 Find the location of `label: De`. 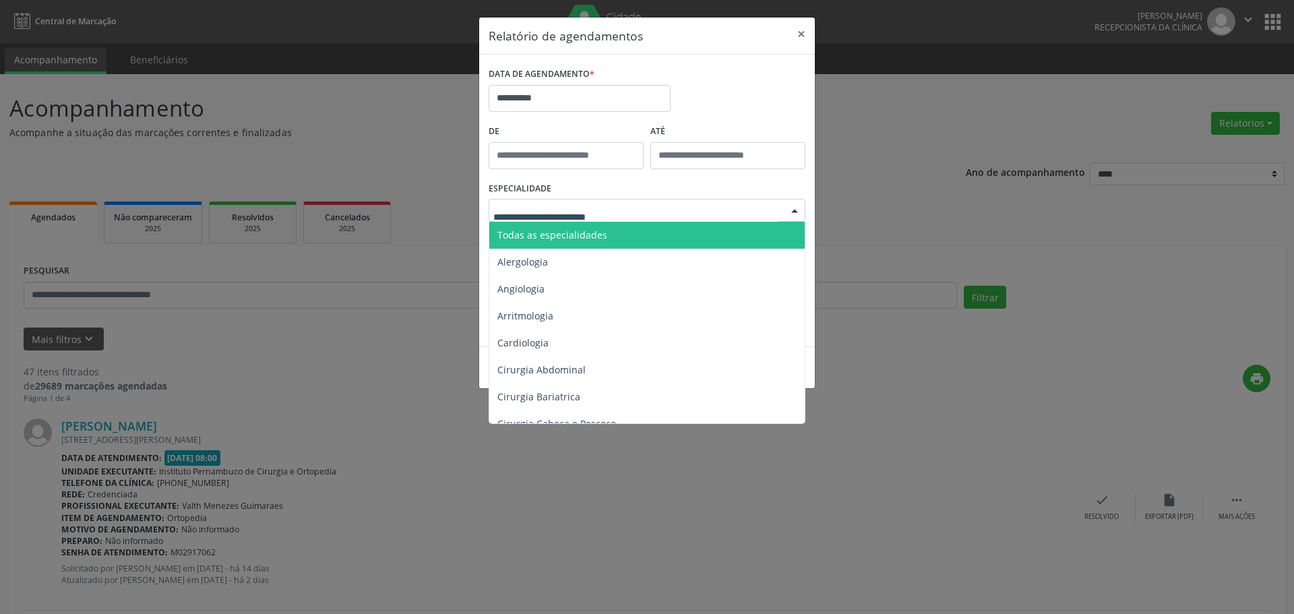

label: De is located at coordinates (566, 131).